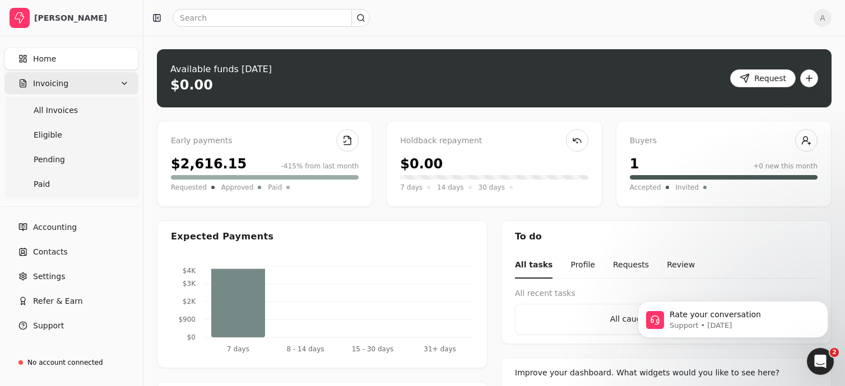  Describe the element at coordinates (58, 301) in the screenshot. I see `span: Refer & Earn` at that location.